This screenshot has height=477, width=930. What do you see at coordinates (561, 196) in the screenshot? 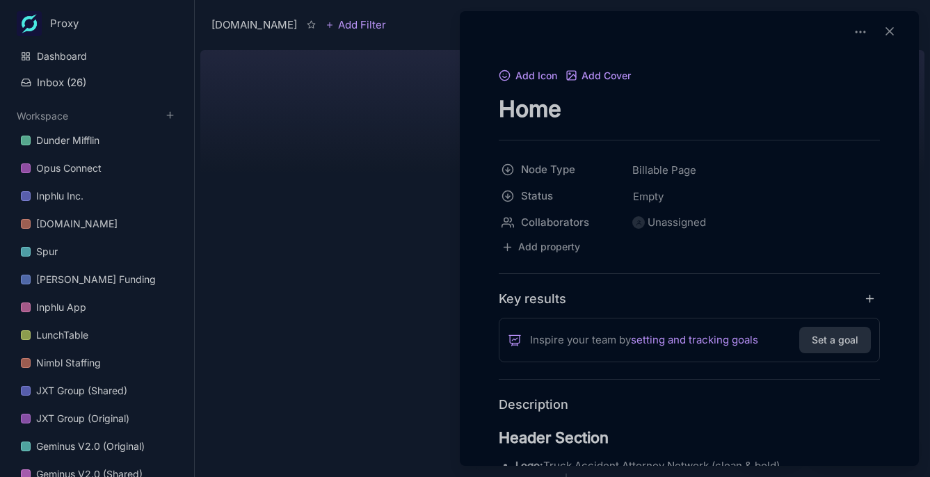
I see `button: Status` at bounding box center [561, 196].